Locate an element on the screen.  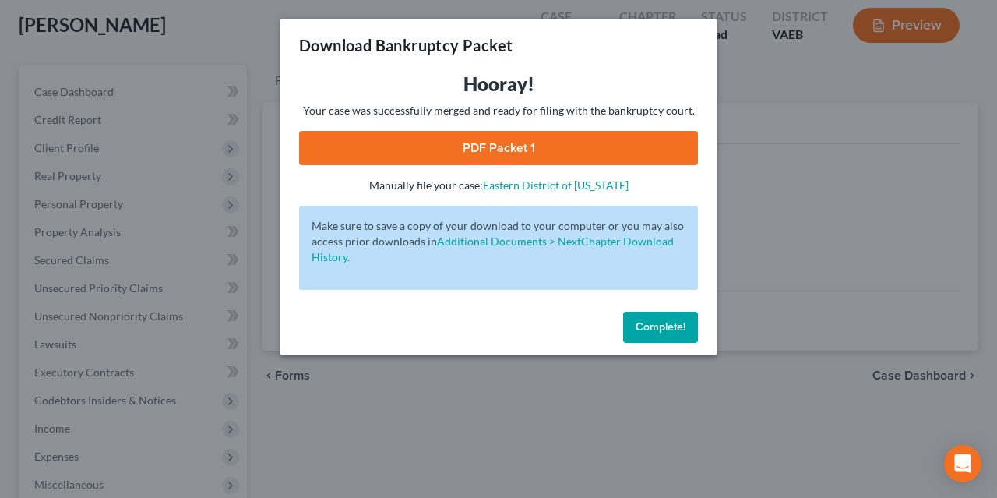
h3: Download Bankruptcy Packet is located at coordinates (406, 45).